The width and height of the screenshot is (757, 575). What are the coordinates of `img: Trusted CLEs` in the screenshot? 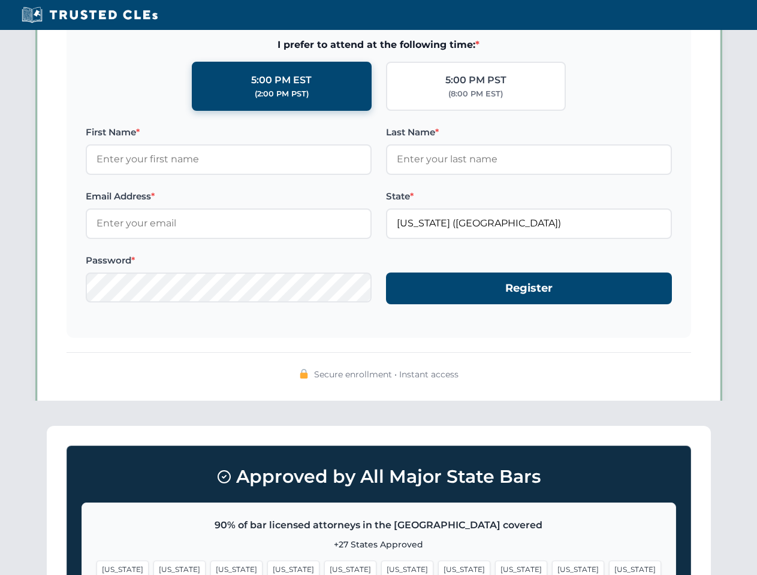 It's located at (89, 15).